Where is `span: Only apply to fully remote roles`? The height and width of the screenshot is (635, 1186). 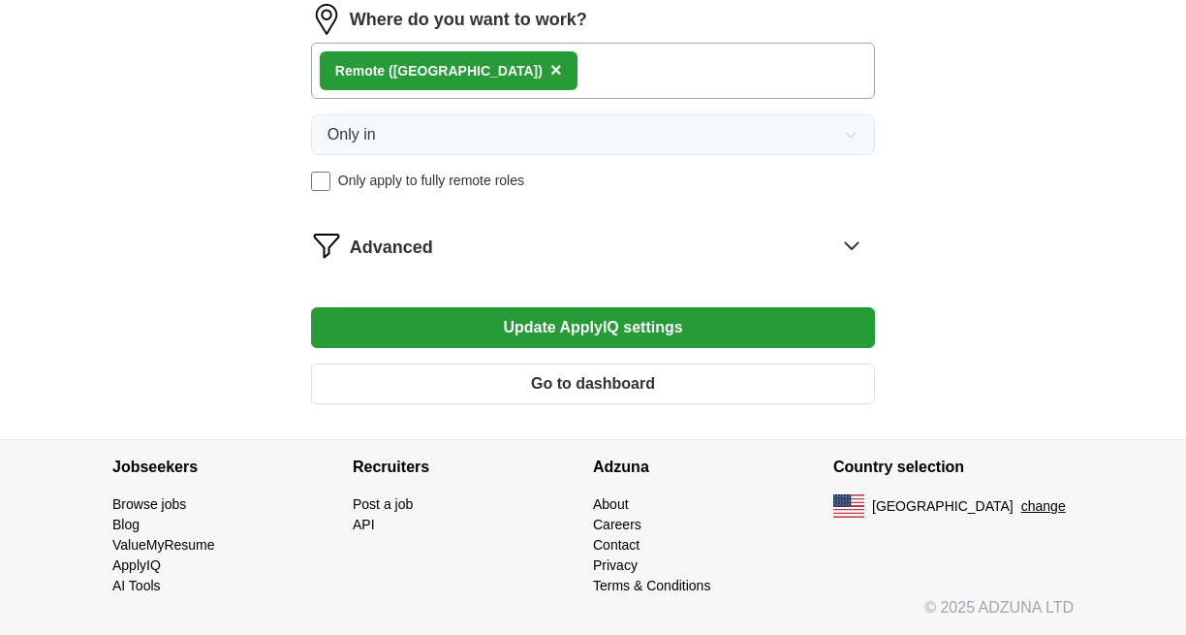 span: Only apply to fully remote roles is located at coordinates (431, 180).